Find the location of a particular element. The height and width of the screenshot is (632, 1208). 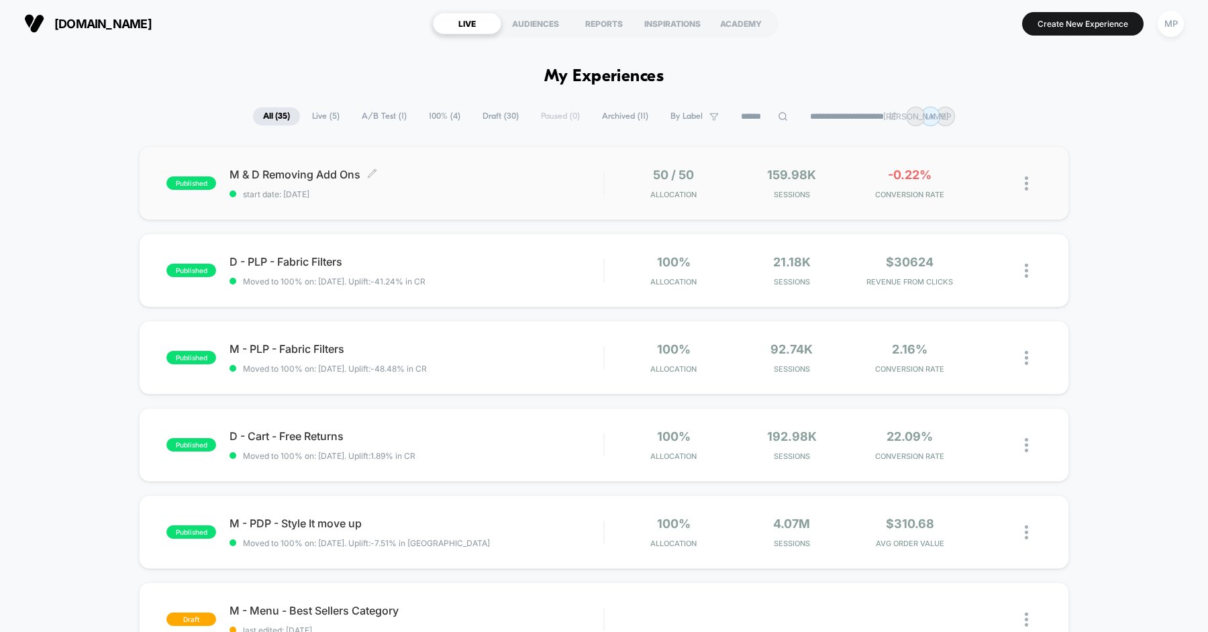

span: REVENUE FROM CLICKS is located at coordinates (910, 282).